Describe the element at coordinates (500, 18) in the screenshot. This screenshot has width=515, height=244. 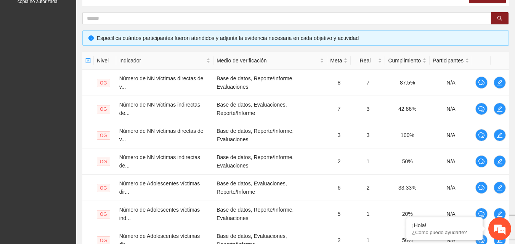
I see `button: search` at that location.